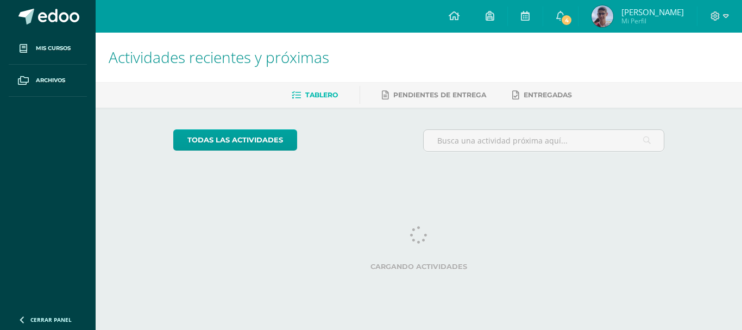 The height and width of the screenshot is (330, 742). What do you see at coordinates (440, 95) in the screenshot?
I see `span: Pendientes de entrega` at bounding box center [440, 95].